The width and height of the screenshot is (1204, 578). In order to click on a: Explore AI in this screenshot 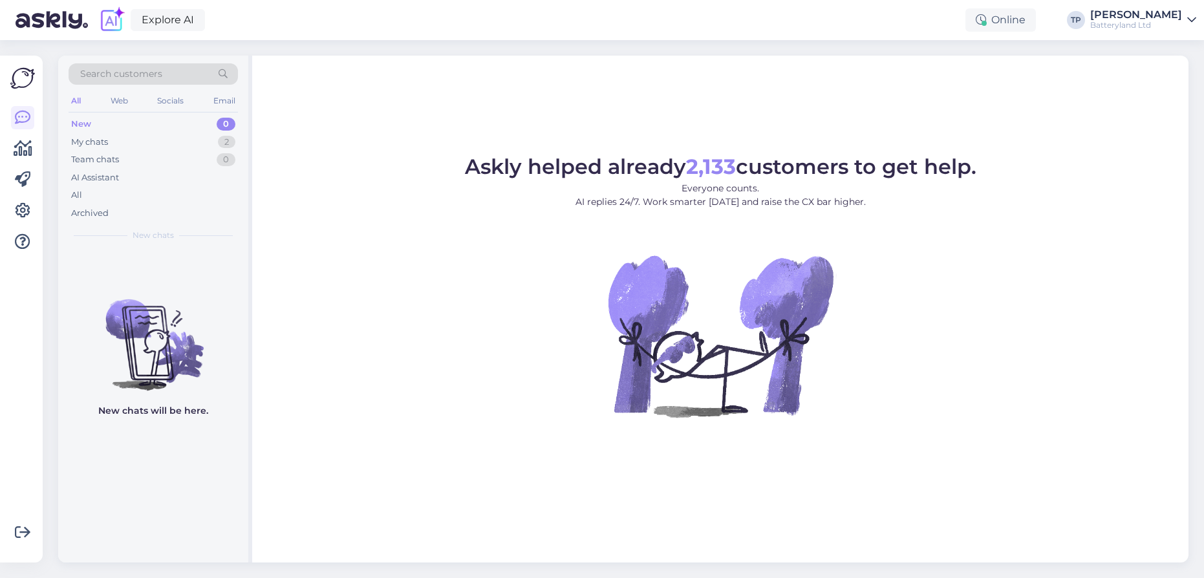, I will do `click(167, 20)`.